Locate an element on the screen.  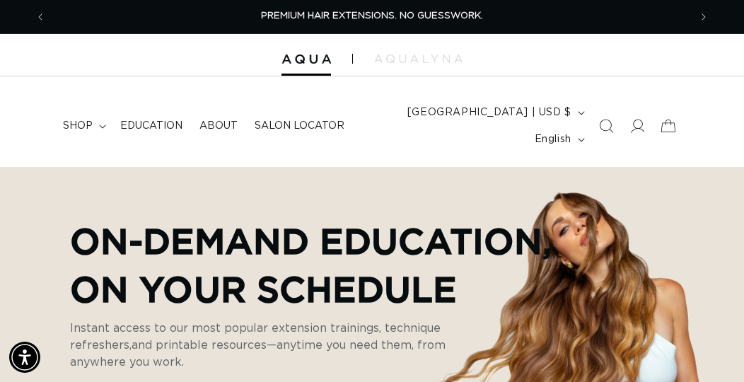
p: On-Demand Education, On Your Schedule is located at coordinates (310, 264).